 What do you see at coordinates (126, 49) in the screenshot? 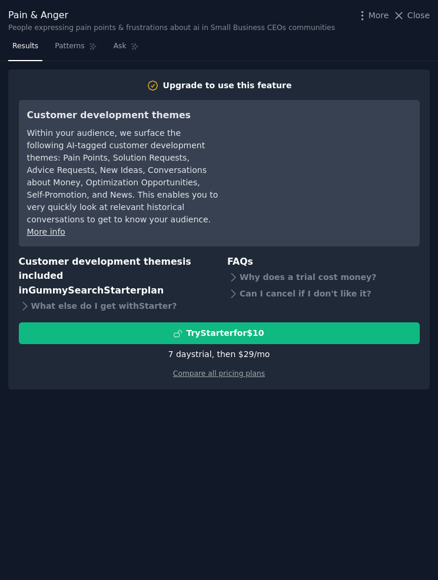
I see `a: Ask` at bounding box center [126, 49].